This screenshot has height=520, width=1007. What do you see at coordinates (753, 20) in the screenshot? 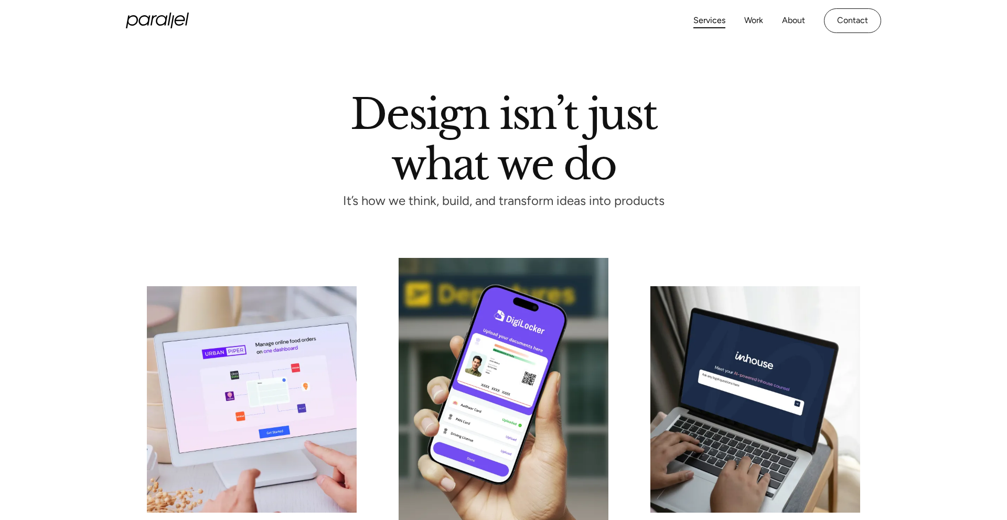
I see `a: Work` at bounding box center [753, 20].